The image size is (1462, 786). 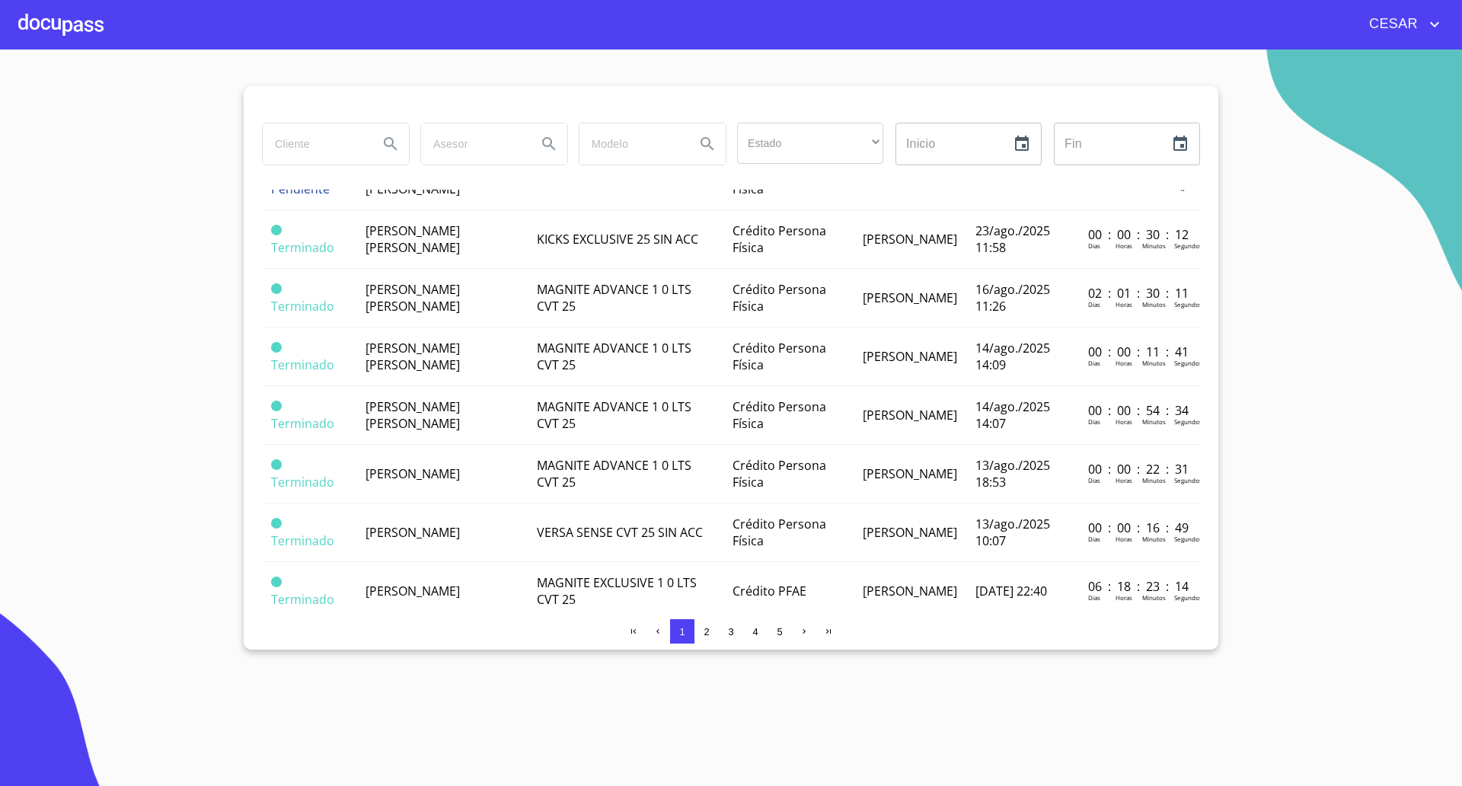 I want to click on p: 00 : 00 : 54 : 34, so click(x=1139, y=410).